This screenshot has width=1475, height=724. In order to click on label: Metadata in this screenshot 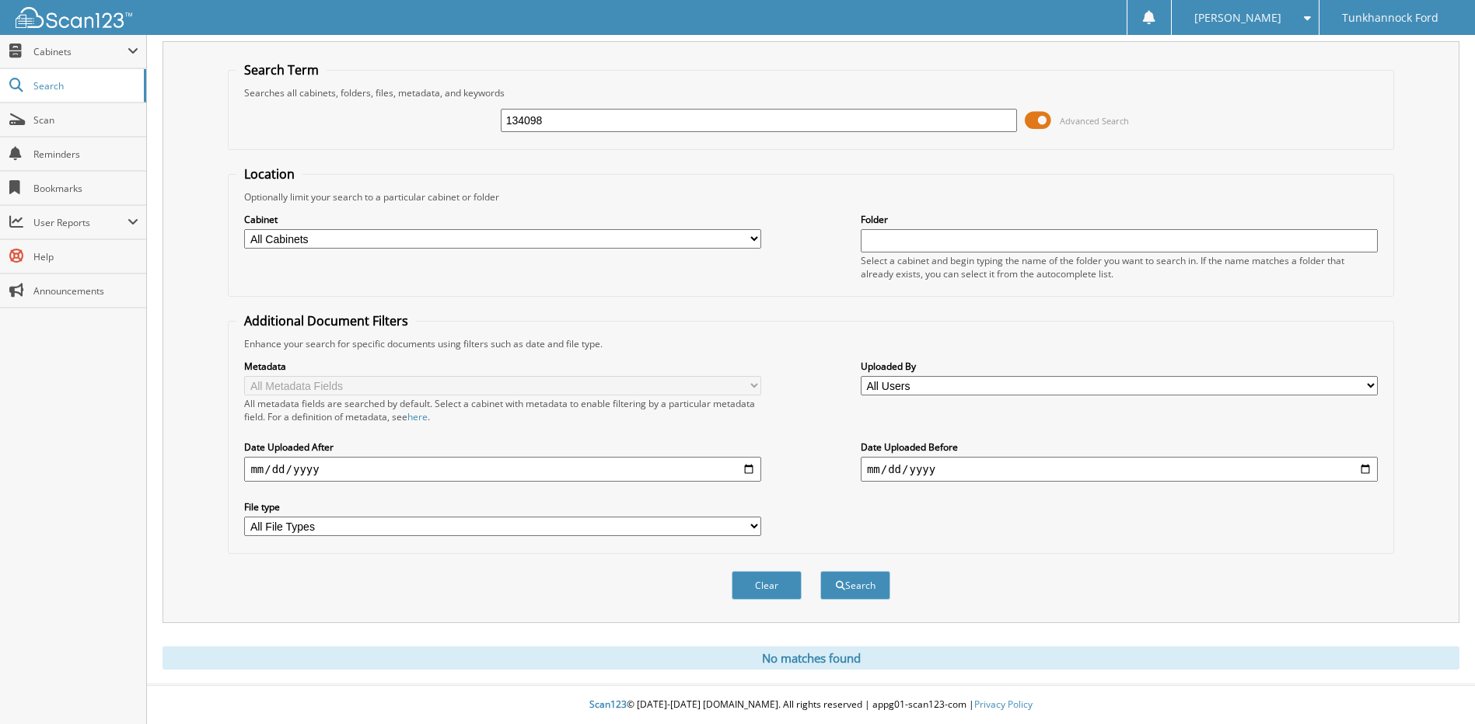, I will do `click(502, 366)`.